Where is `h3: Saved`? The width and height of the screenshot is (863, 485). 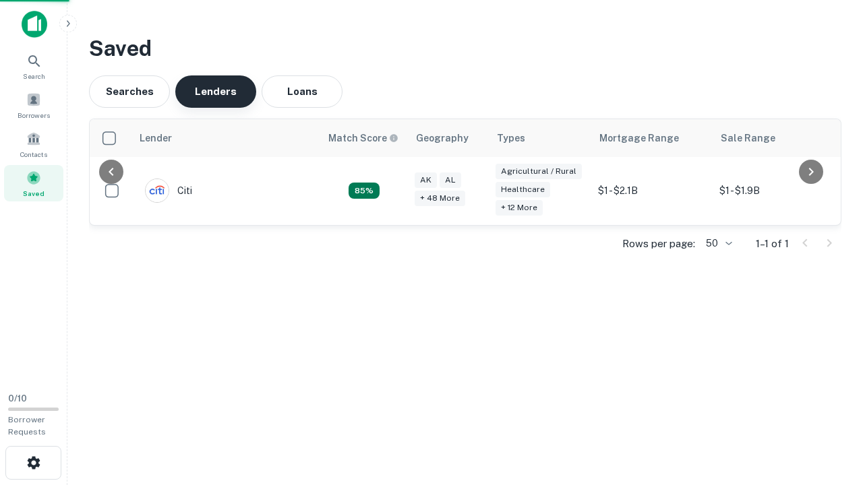 h3: Saved is located at coordinates (465, 49).